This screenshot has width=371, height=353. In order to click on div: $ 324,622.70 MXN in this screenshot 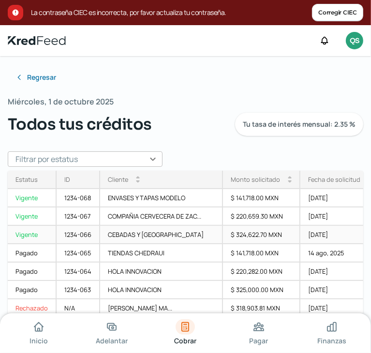, I will do `click(262, 235)`.